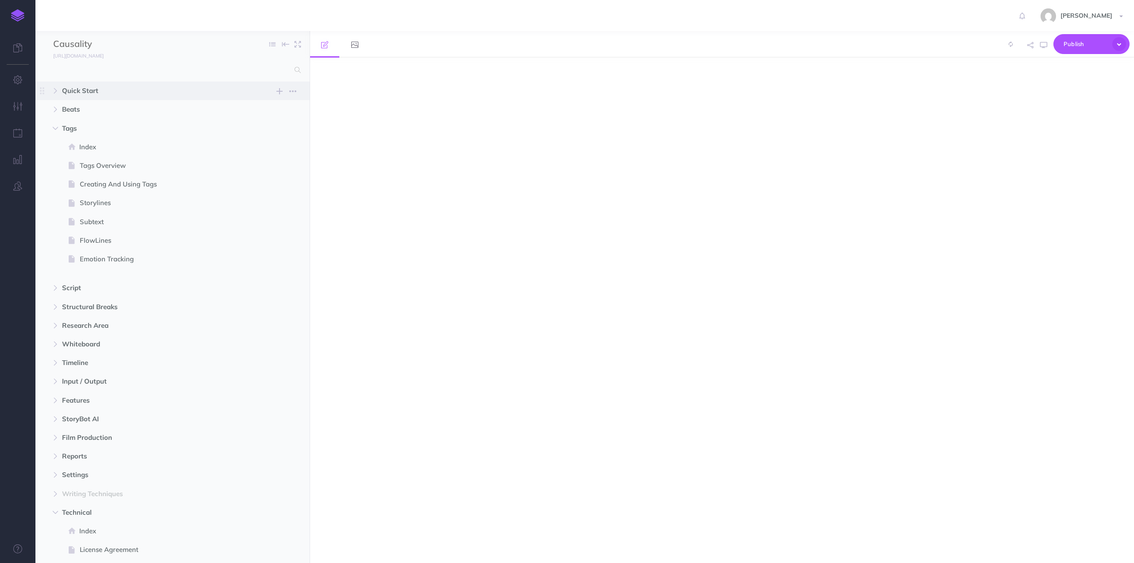 Image resolution: width=1134 pixels, height=563 pixels. Describe the element at coordinates (154, 109) in the screenshot. I see `span: Beats` at that location.